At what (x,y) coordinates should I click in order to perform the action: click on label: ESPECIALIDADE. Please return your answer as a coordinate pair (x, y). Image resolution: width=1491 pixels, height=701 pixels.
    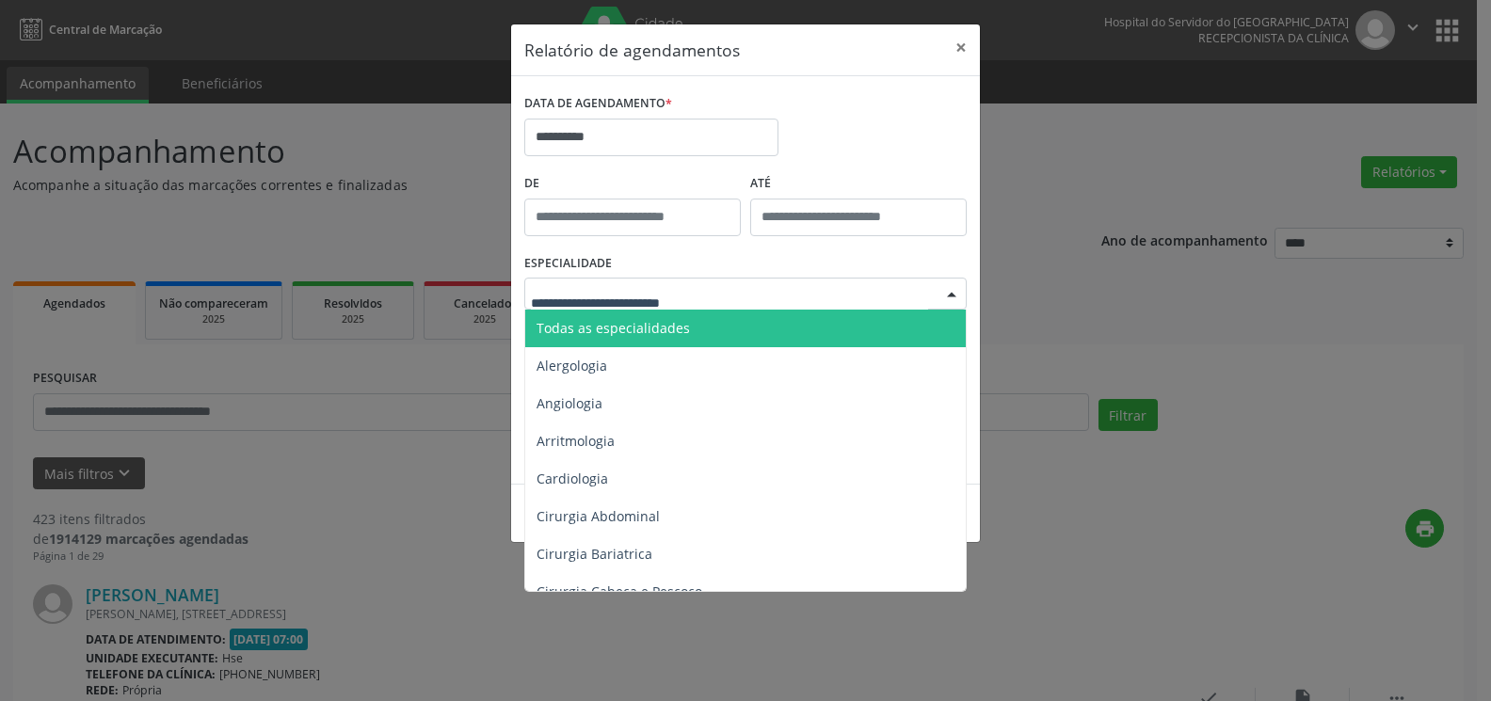
    Looking at the image, I should click on (568, 264).